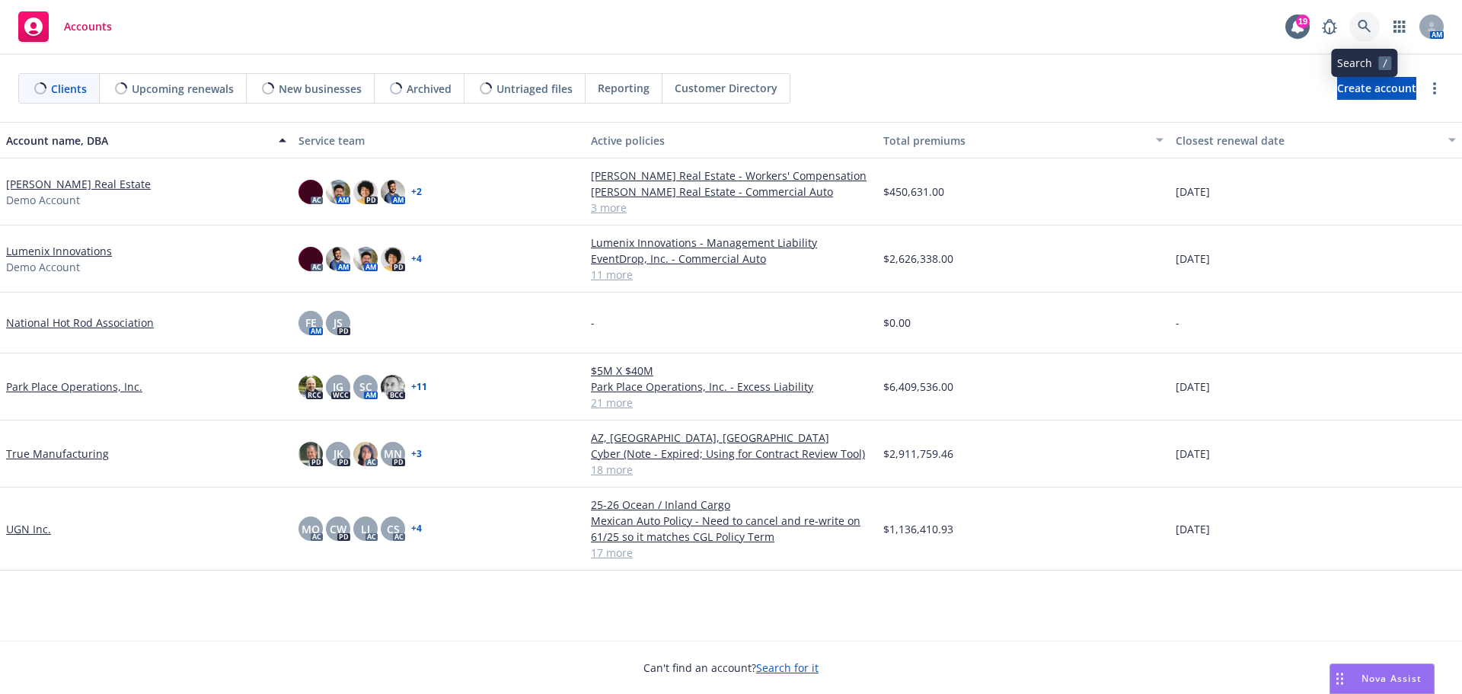 The height and width of the screenshot is (694, 1462). I want to click on div: 19, so click(1303, 21).